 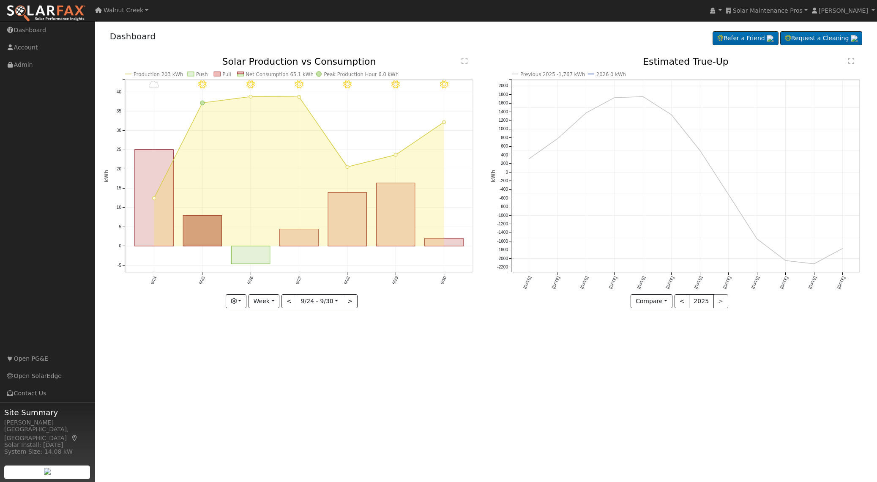 I want to click on a: Map, so click(x=75, y=438).